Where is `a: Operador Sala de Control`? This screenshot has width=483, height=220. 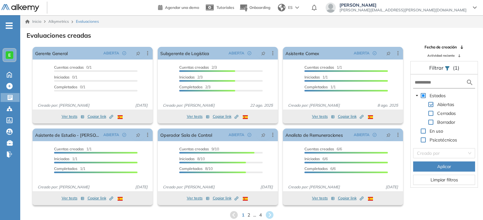
a: Operador Sala de Control is located at coordinates (186, 135).